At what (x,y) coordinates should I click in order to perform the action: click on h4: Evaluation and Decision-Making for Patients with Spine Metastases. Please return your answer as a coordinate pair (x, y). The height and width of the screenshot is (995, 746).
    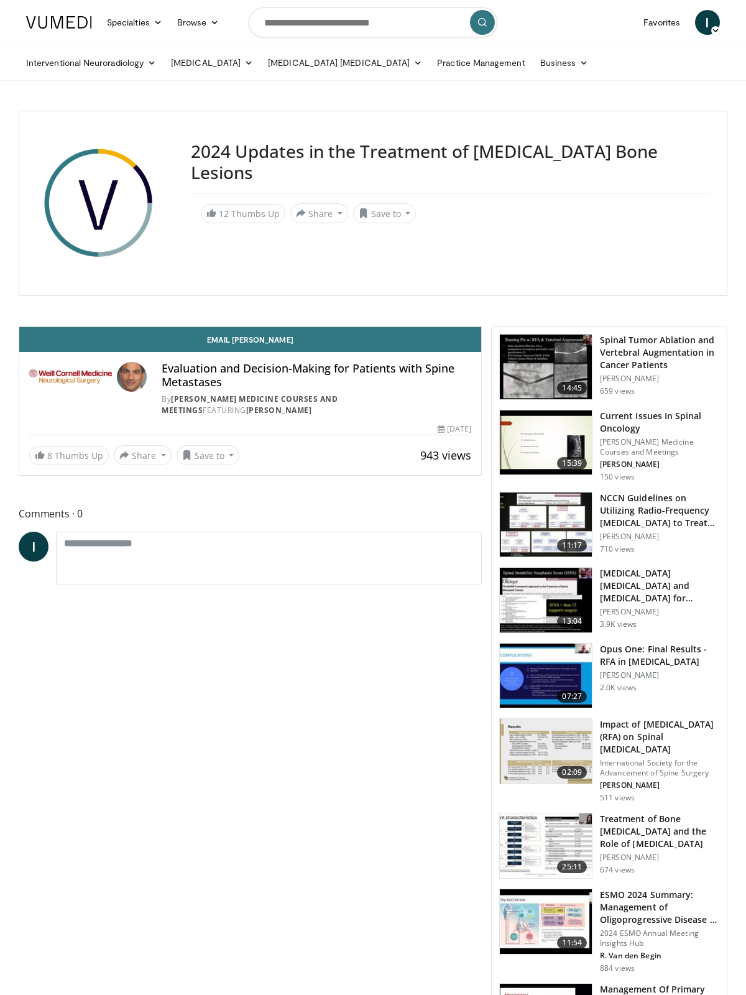
    Looking at the image, I should click on (316, 375).